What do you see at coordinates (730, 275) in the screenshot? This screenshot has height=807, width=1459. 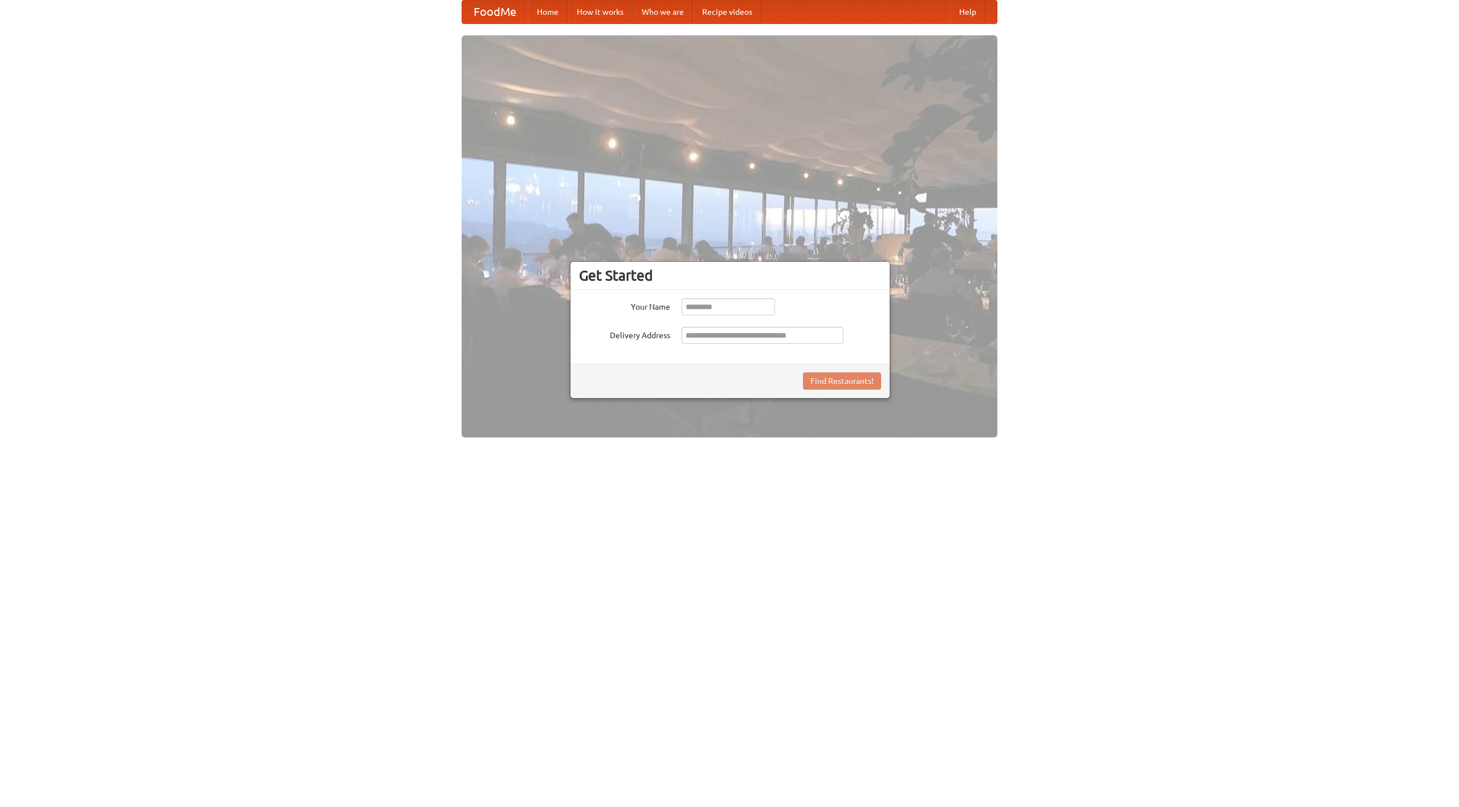 I see `h3: Get Started` at bounding box center [730, 275].